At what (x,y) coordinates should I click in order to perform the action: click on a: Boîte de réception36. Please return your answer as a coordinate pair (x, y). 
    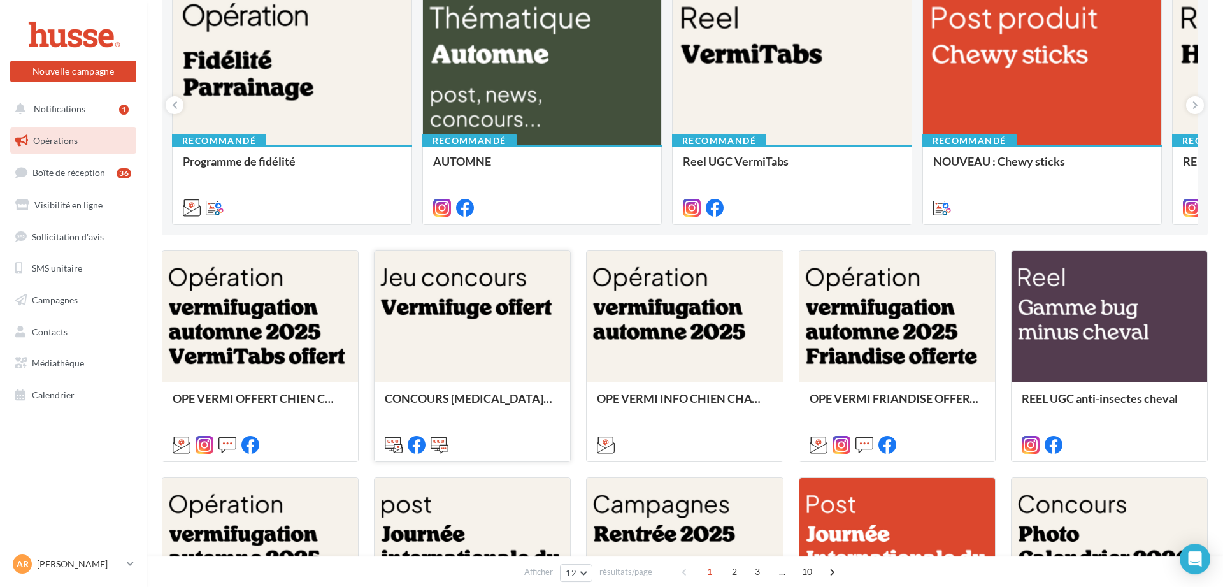
    Looking at the image, I should click on (73, 172).